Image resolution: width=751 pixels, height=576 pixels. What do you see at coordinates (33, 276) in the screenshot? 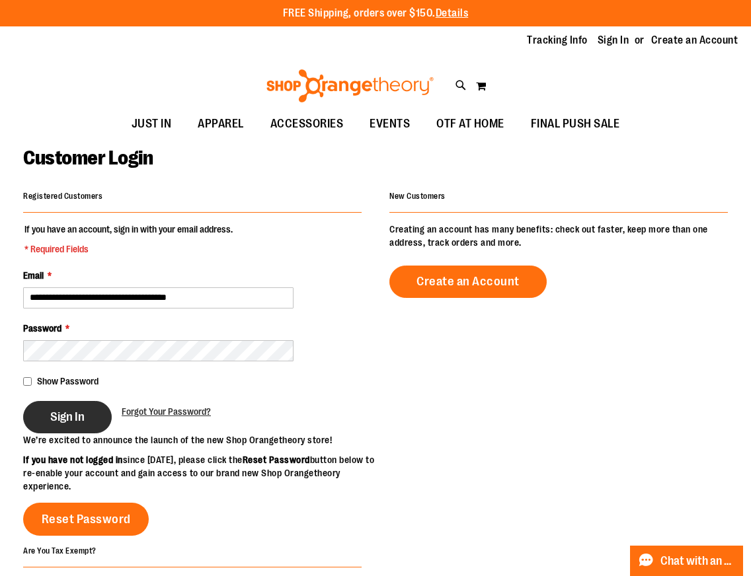
I see `span: Email` at bounding box center [33, 276].